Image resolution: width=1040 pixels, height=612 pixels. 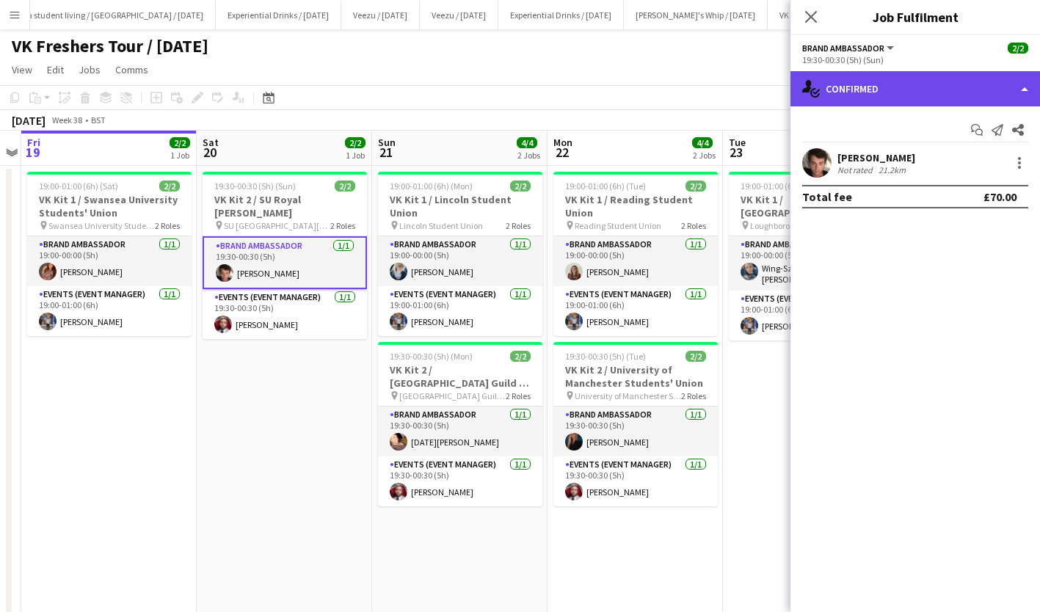 What do you see at coordinates (849, 48) in the screenshot?
I see `button: Brand Ambassador` at bounding box center [849, 48].